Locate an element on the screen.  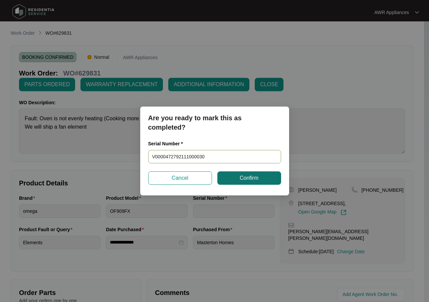
span: Confirm is located at coordinates (249, 178).